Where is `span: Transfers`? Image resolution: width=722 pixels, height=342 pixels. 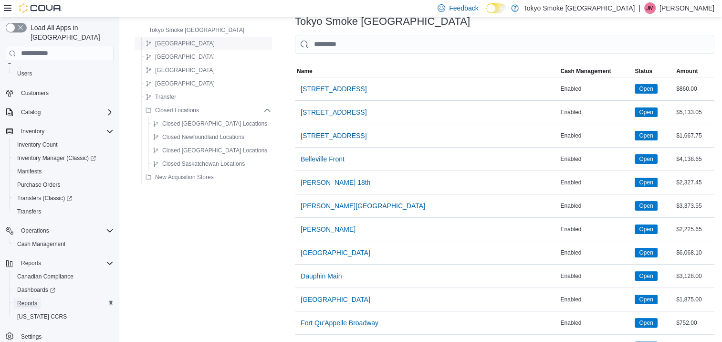
span: Transfers is located at coordinates (29, 211).